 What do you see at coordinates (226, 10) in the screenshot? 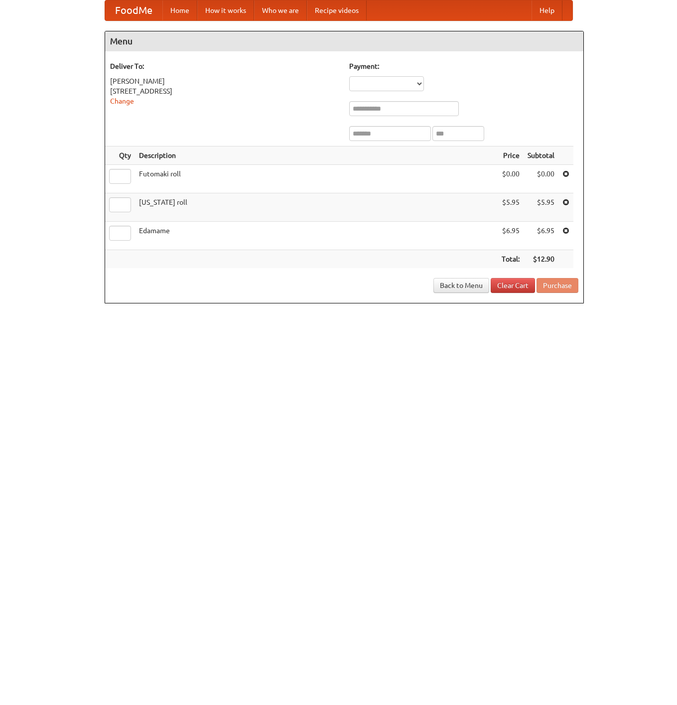
I see `a: How it works` at bounding box center [226, 10].